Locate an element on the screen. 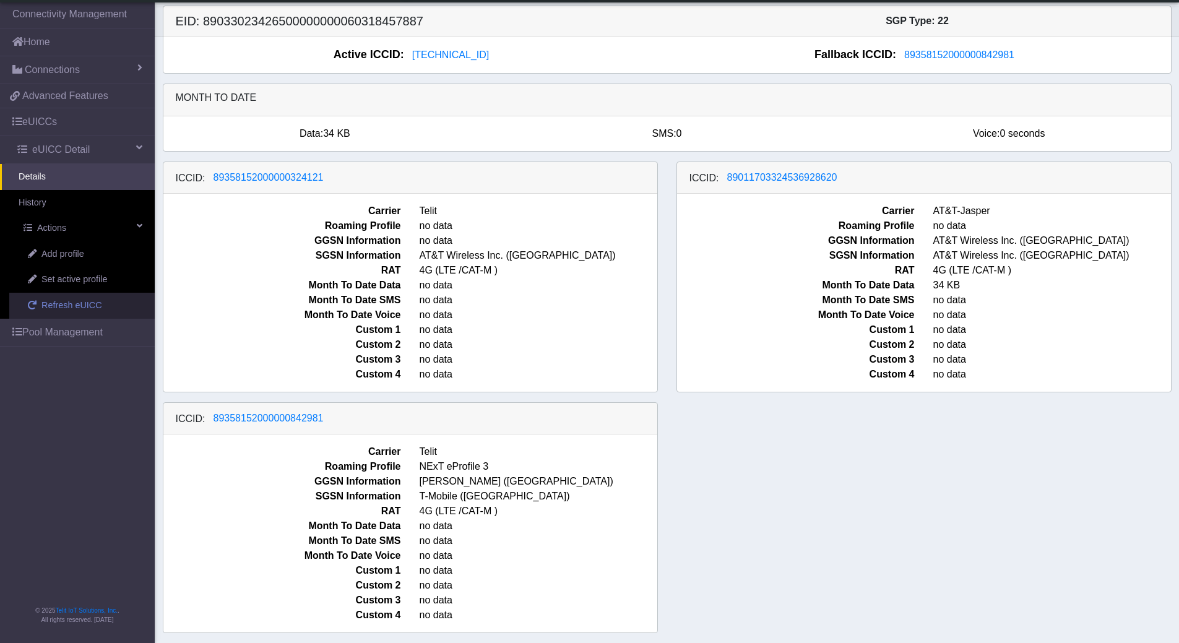 This screenshot has height=643, width=1179. h6: Month to date is located at coordinates (667, 97).